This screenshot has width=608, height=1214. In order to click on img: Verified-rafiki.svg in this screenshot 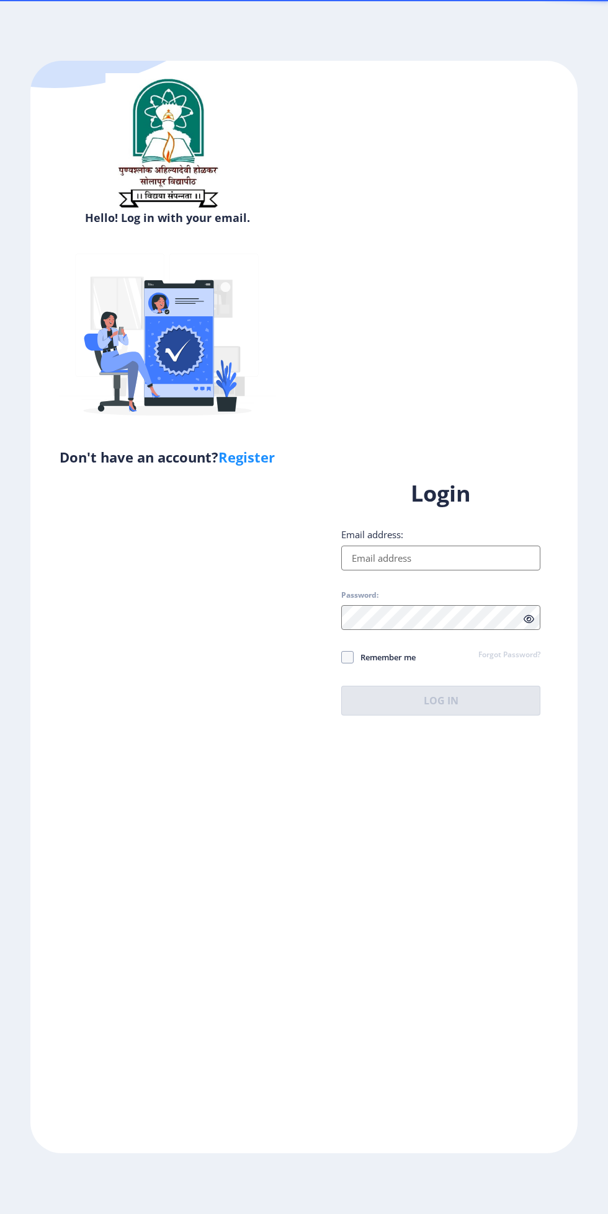, I will do `click(167, 339)`.